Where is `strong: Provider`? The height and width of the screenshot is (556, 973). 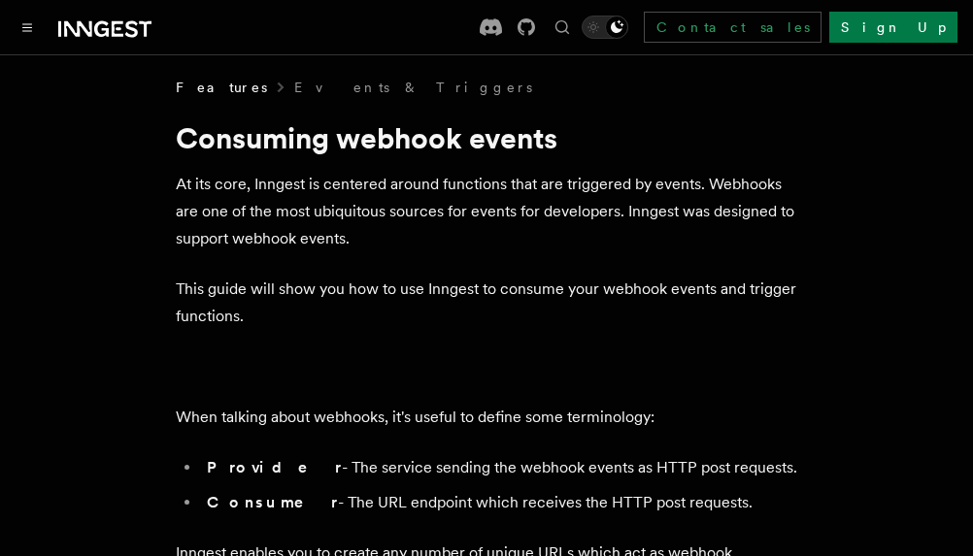
strong: Provider is located at coordinates (274, 467).